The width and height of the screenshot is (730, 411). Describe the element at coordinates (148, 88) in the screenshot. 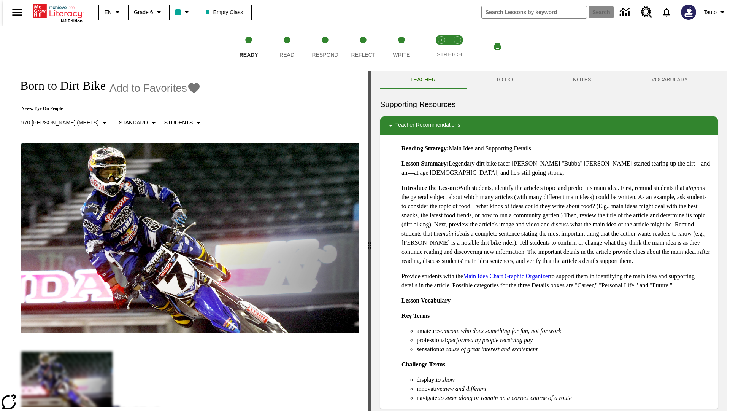

I see `span: Add to Favorites` at that location.